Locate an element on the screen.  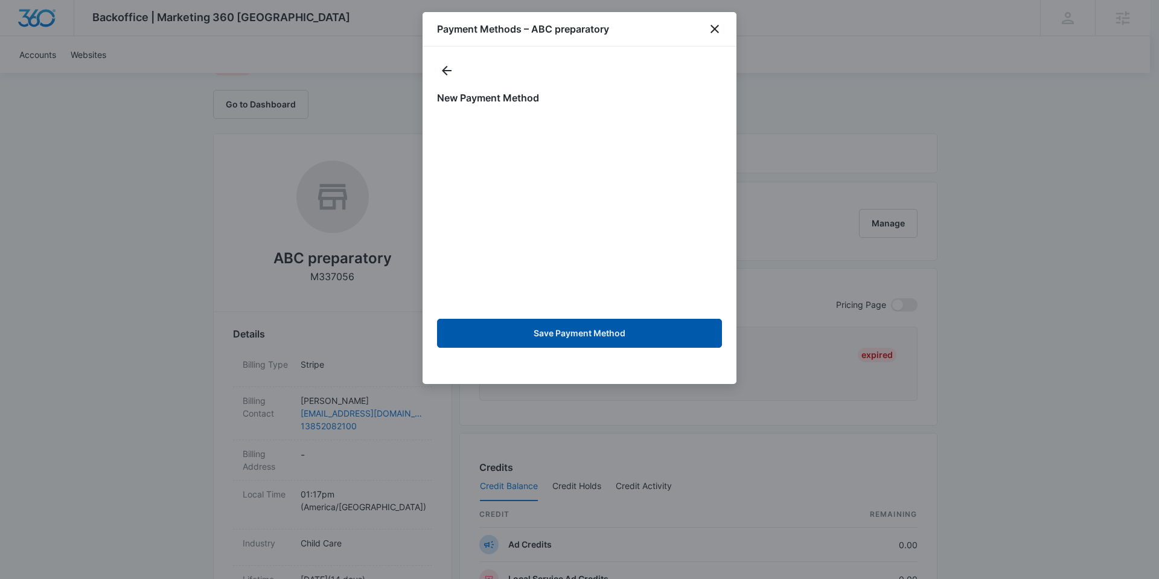
button: Save Payment Method is located at coordinates (580, 333).